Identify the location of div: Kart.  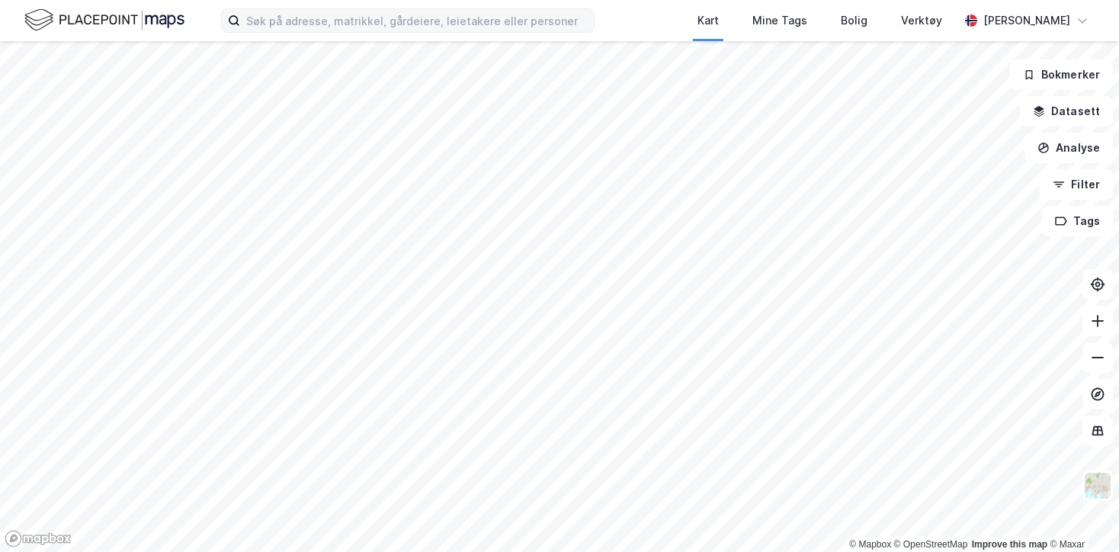
(708, 21).